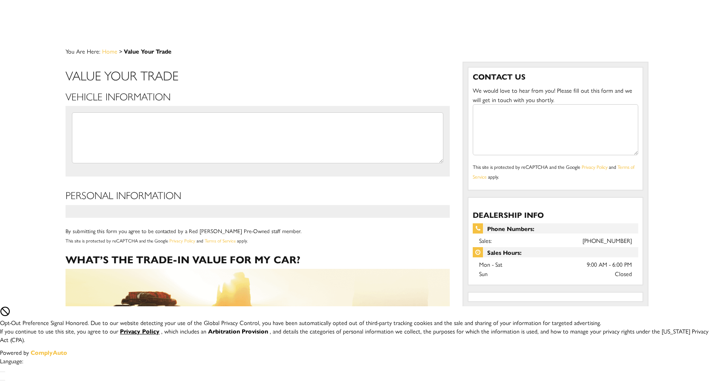 This screenshot has height=382, width=714. I want to click on h2: Vehicle Information, so click(257, 96).